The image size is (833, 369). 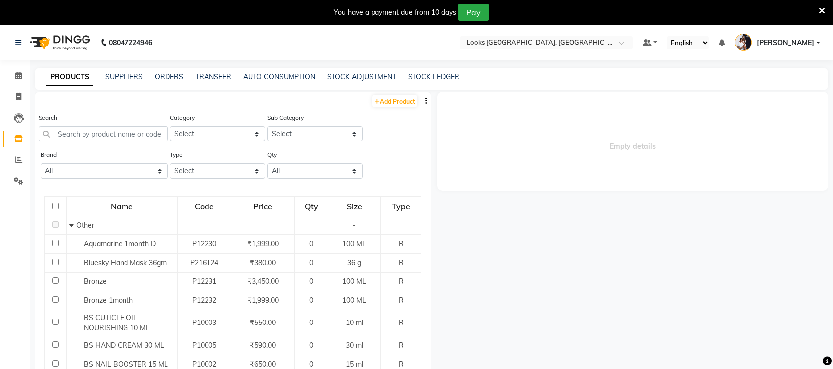 I want to click on div: Qty, so click(x=311, y=206).